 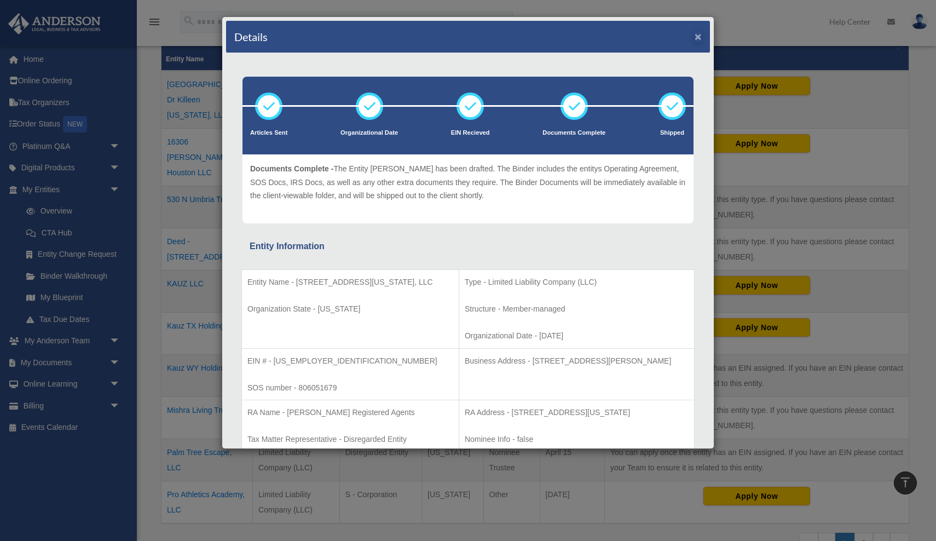 I want to click on p: Organizational Date, so click(x=369, y=133).